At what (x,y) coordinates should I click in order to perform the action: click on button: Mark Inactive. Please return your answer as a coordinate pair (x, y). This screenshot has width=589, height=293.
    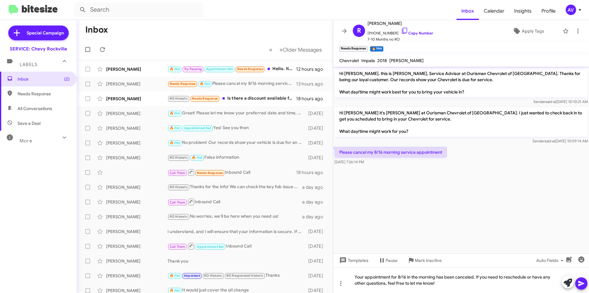
    Looking at the image, I should click on (425, 260).